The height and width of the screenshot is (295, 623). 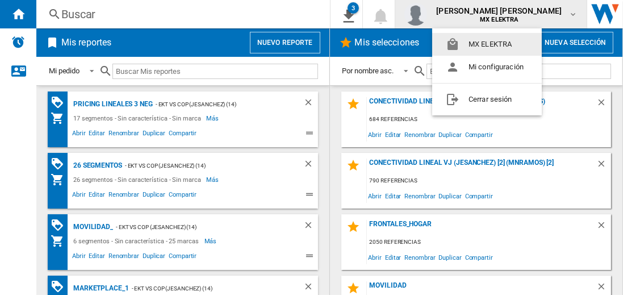 What do you see at coordinates (487, 67) in the screenshot?
I see `md-menu-item: Mi configuración` at bounding box center [487, 67].